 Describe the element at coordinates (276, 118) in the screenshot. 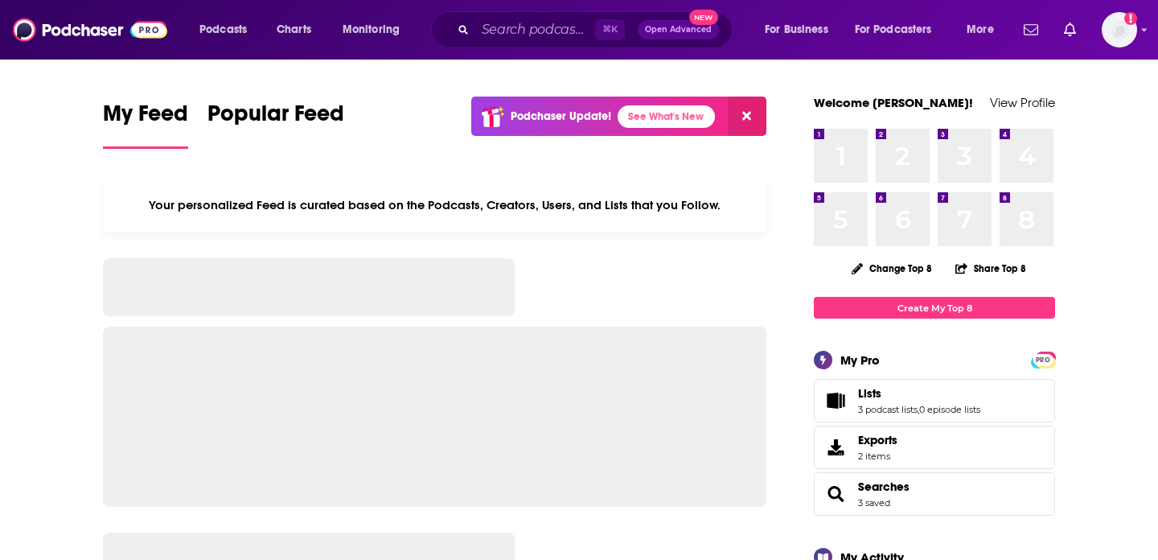

I see `span: Popular Feed` at that location.